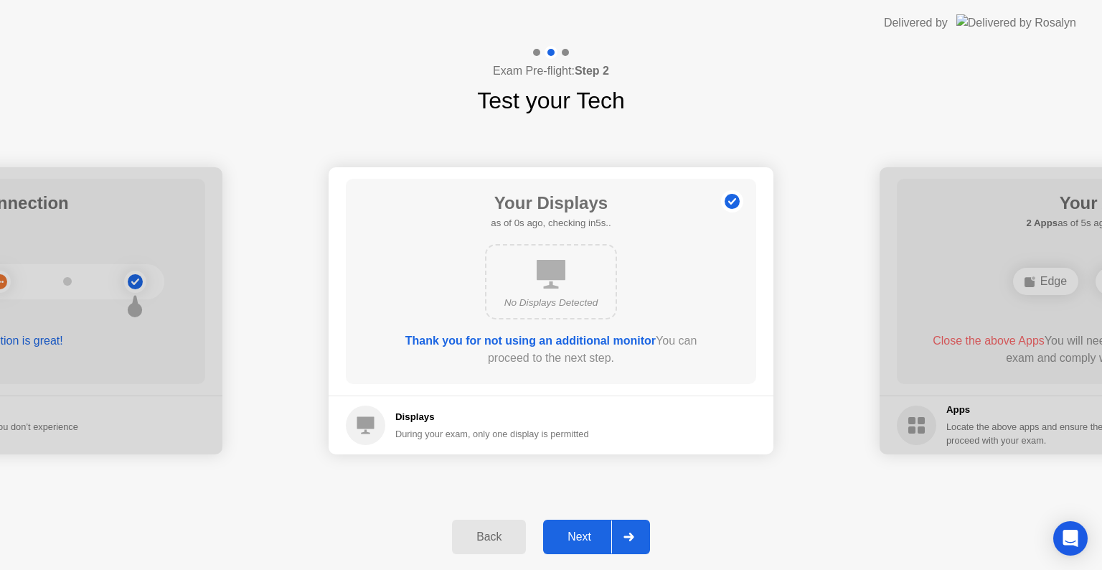  Describe the element at coordinates (1070, 538) in the screenshot. I see `div: Open Intercom Messenger` at that location.